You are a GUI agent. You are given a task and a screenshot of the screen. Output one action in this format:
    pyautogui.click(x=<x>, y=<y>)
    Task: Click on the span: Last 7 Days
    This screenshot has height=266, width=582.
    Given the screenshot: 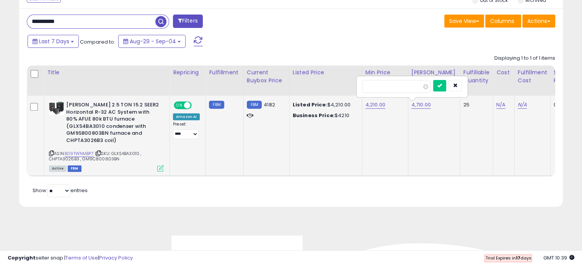 What is the action you would take?
    pyautogui.click(x=54, y=41)
    